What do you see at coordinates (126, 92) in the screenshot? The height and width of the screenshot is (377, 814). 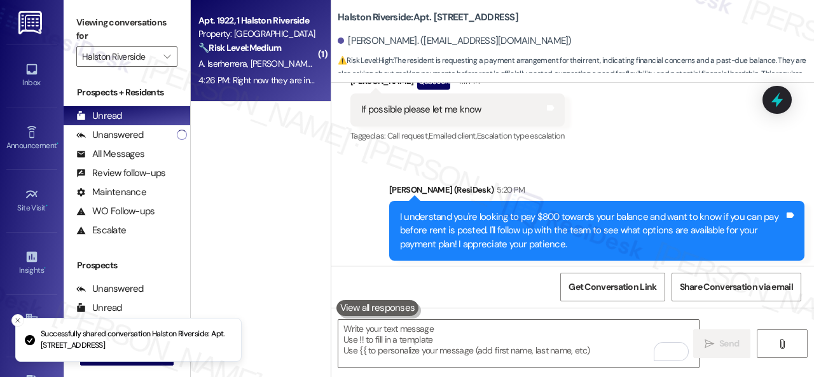 I see `div: Prospects + Residents` at bounding box center [126, 92].